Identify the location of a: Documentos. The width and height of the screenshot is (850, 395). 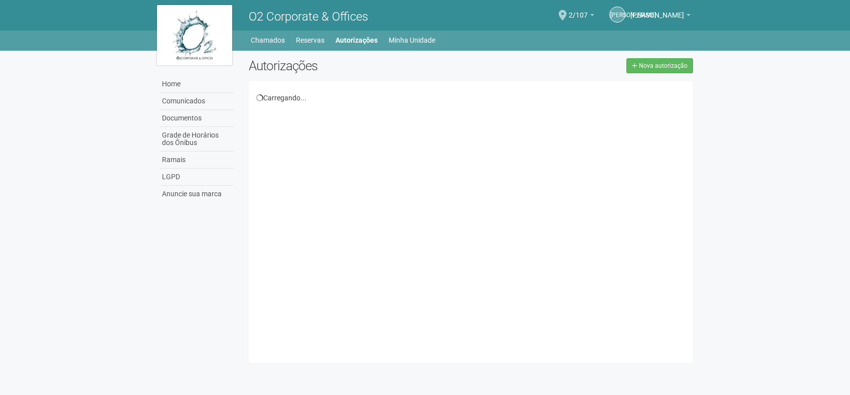
(197, 118).